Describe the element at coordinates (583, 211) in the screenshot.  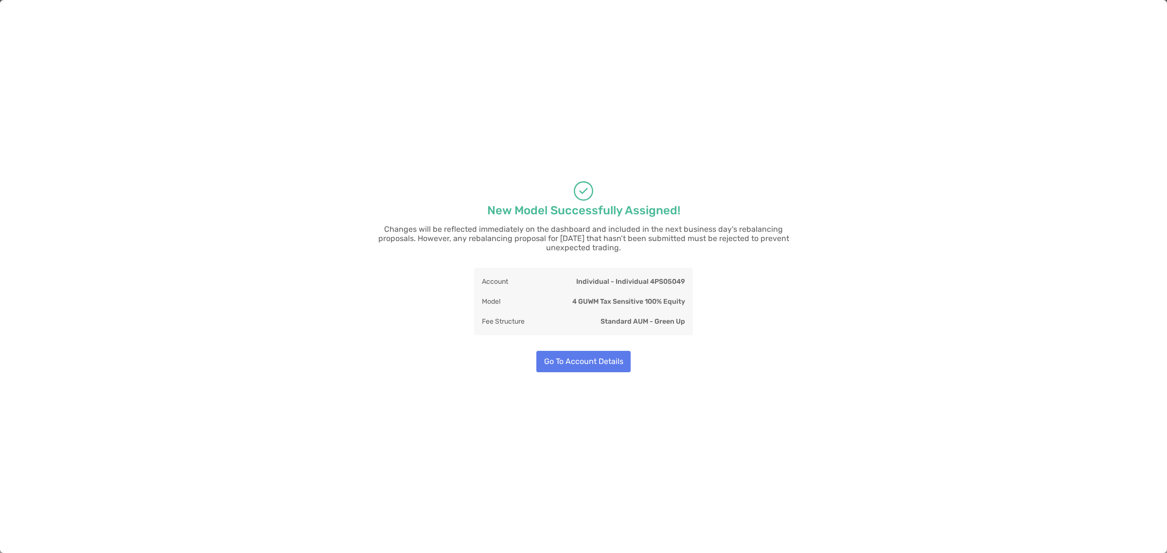
I see `p: New Model Successfully Assigned!` at that location.